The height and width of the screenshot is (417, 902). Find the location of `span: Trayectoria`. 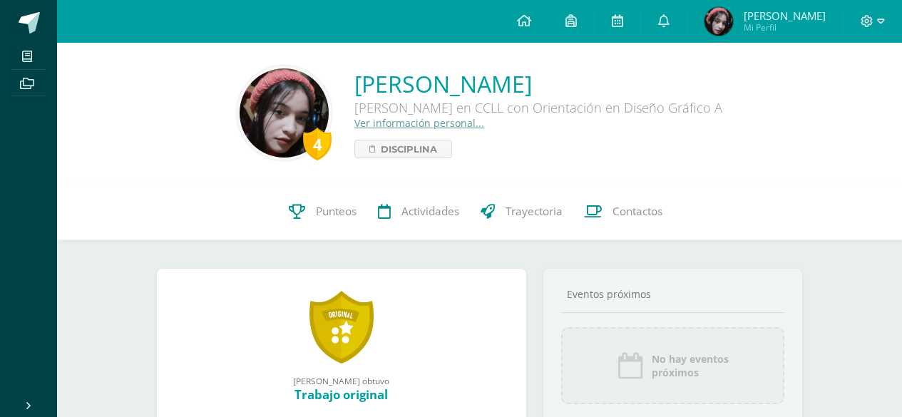

span: Trayectoria is located at coordinates (534, 211).